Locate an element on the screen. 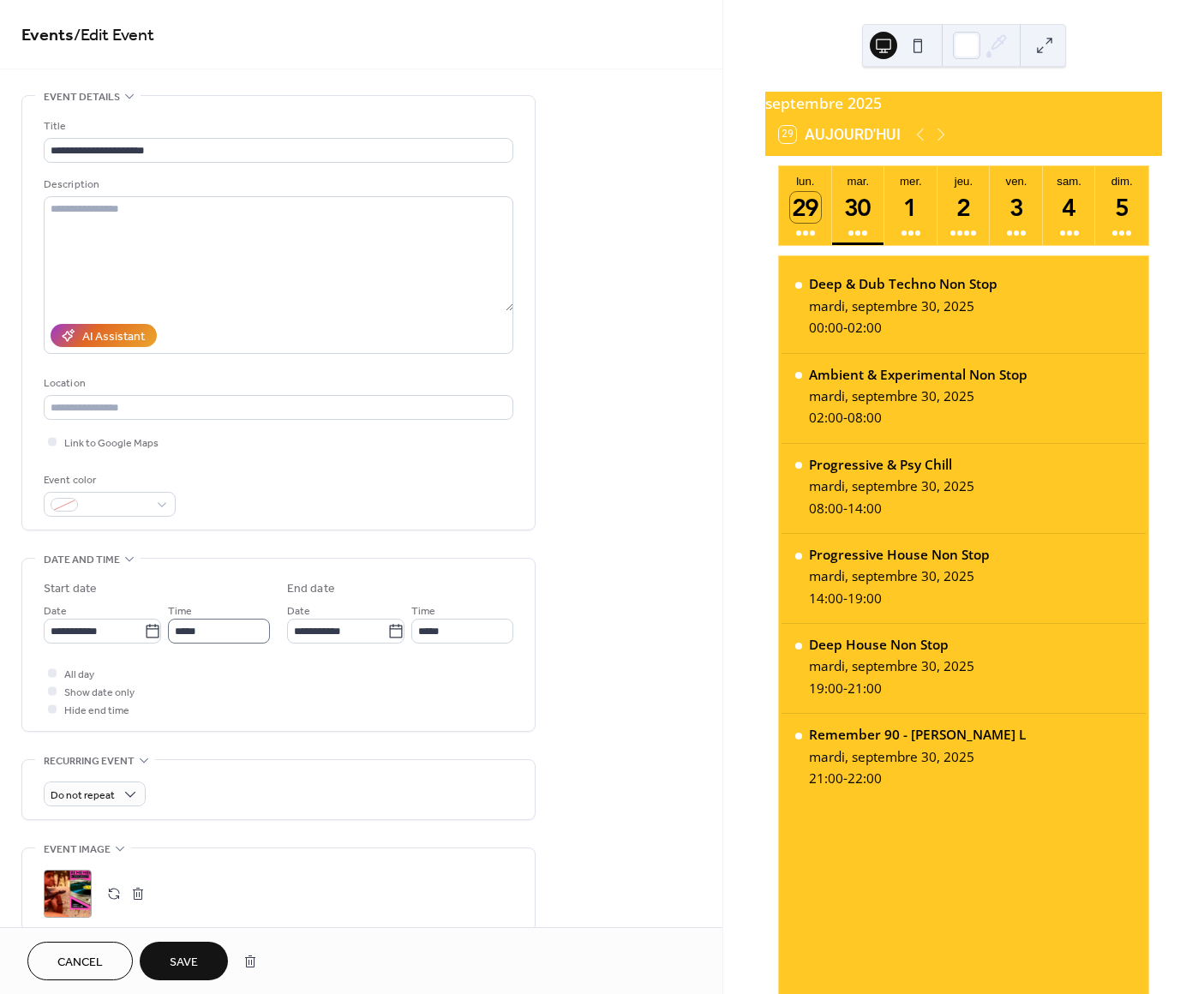  div: lun. is located at coordinates (806, 181).